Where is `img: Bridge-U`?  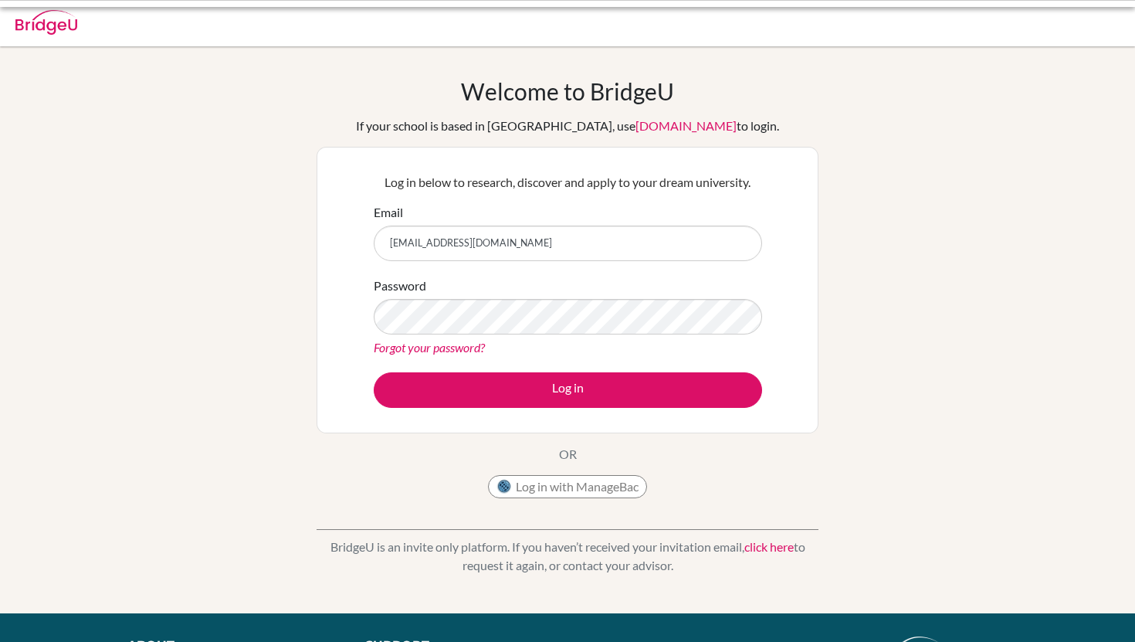
img: Bridge-U is located at coordinates (46, 22).